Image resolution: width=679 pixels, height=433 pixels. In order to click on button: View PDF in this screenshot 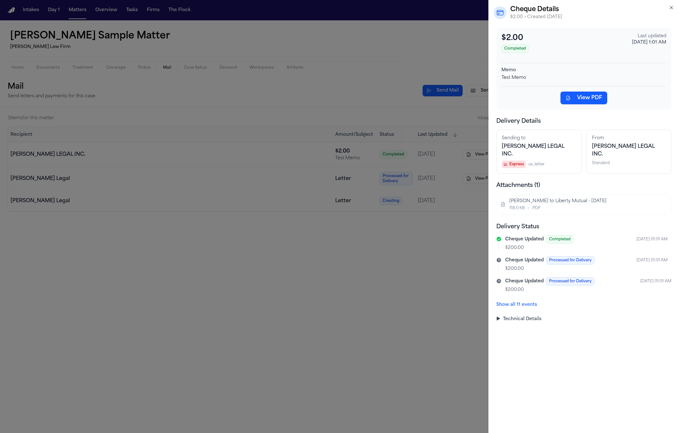, I will do `click(584, 98)`.